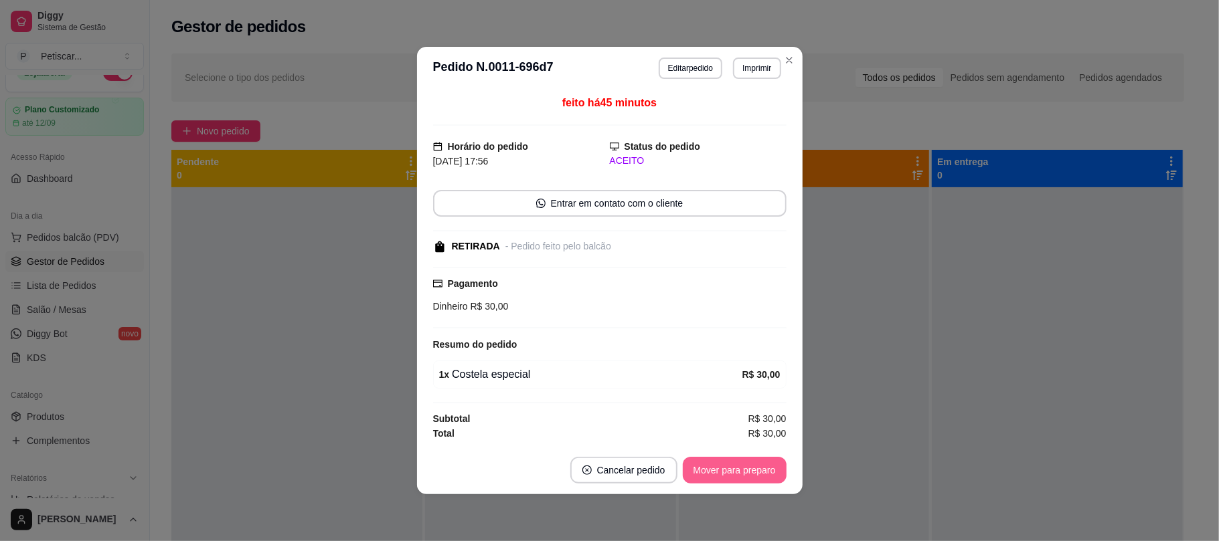 This screenshot has width=1219, height=541. Describe the element at coordinates (789, 60) in the screenshot. I see `button: Close` at that location.